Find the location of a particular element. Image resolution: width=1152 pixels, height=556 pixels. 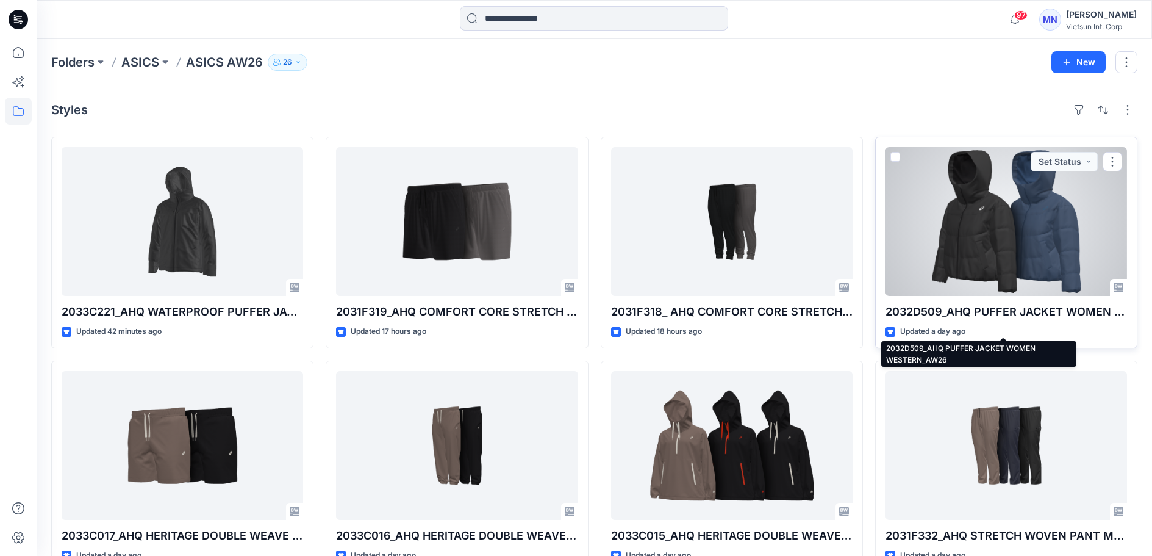

span: 97 is located at coordinates (1021, 15).